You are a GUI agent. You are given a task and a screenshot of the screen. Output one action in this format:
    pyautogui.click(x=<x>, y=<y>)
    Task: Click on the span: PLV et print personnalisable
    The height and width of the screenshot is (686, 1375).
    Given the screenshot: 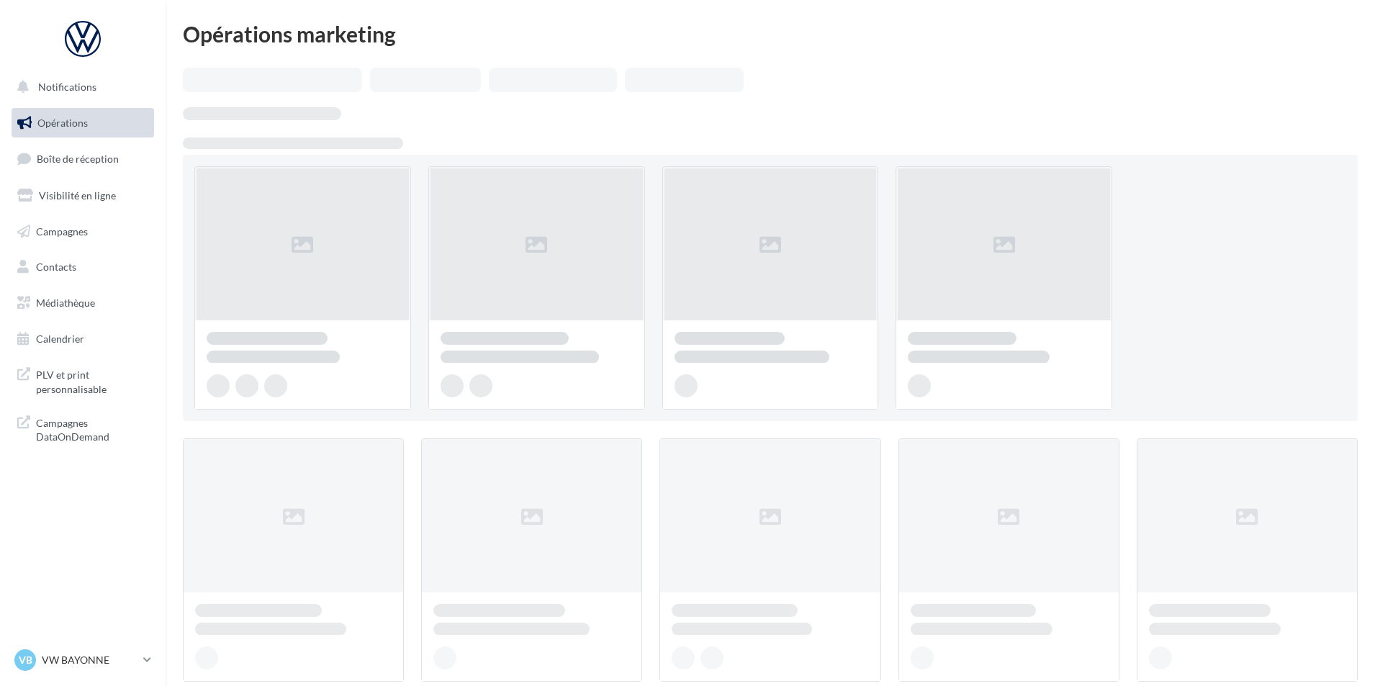 What is the action you would take?
    pyautogui.click(x=92, y=380)
    